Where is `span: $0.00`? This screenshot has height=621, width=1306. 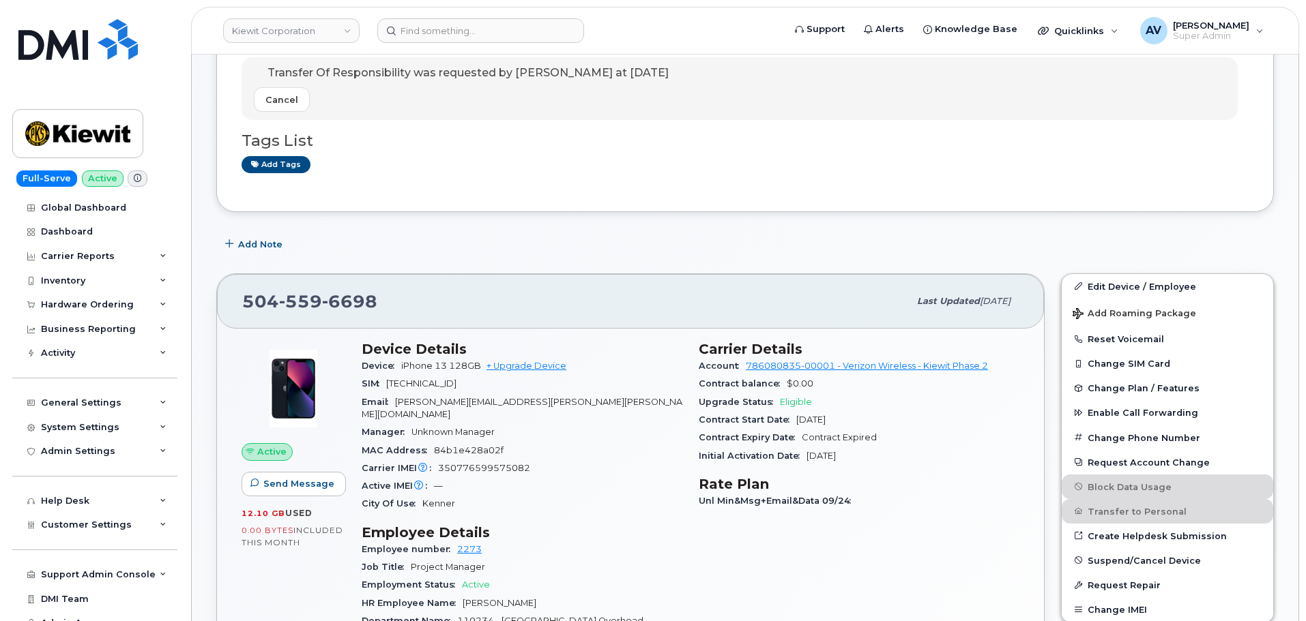 span: $0.00 is located at coordinates (799, 383).